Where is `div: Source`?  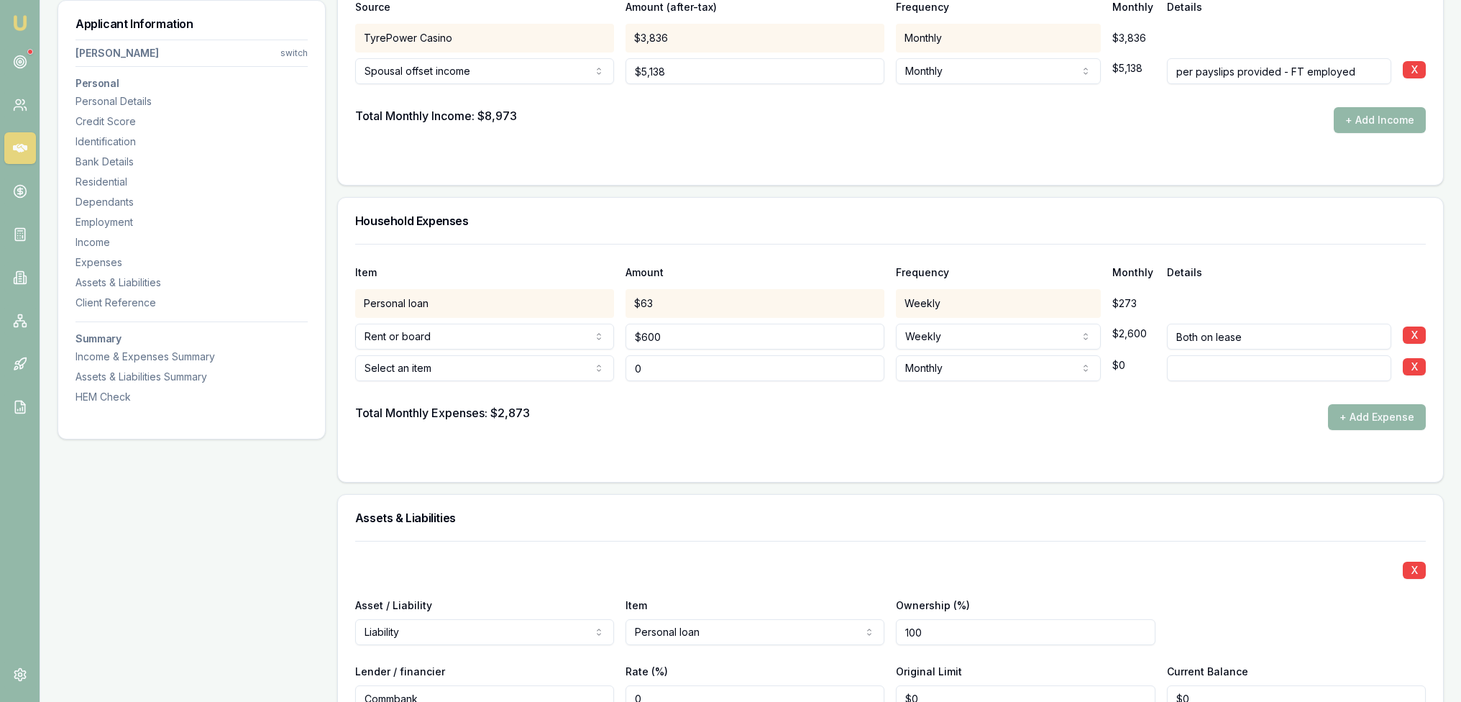 div: Source is located at coordinates (485, 7).